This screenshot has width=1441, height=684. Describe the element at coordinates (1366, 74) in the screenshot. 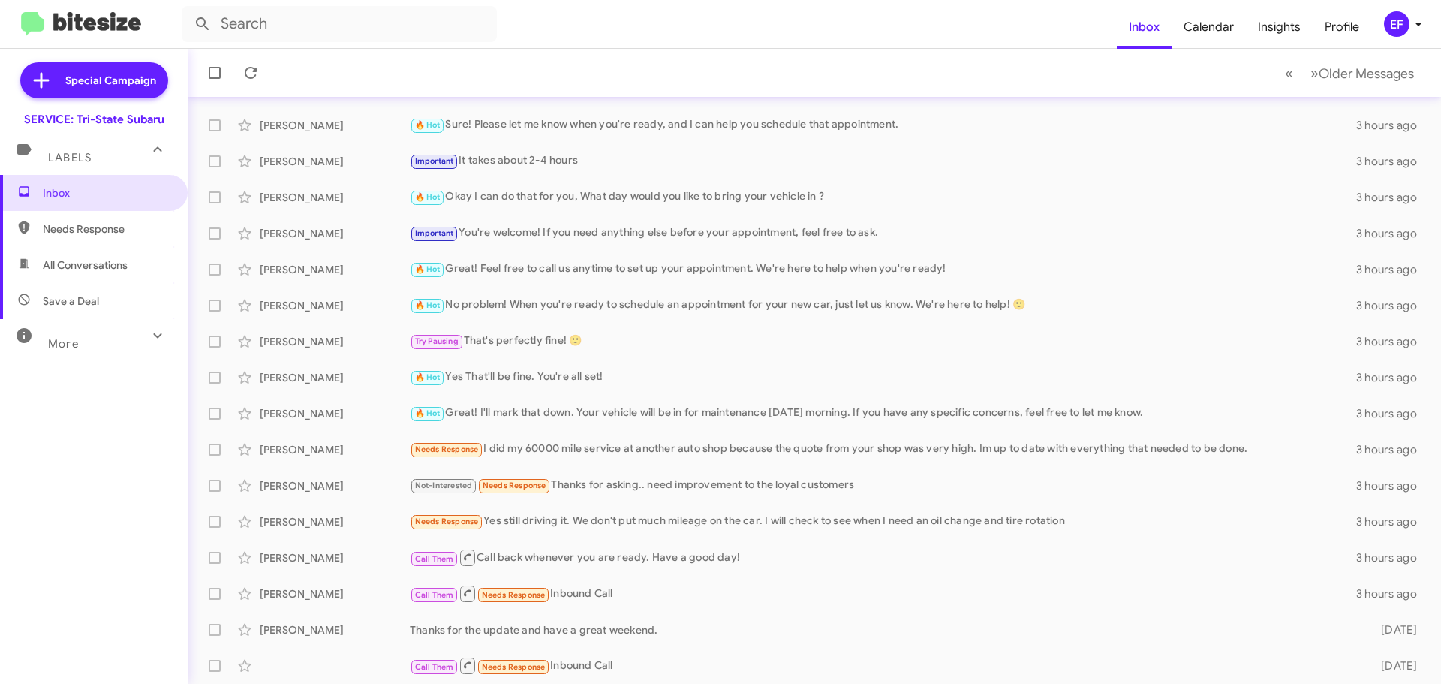

I see `span: Older Messages` at that location.